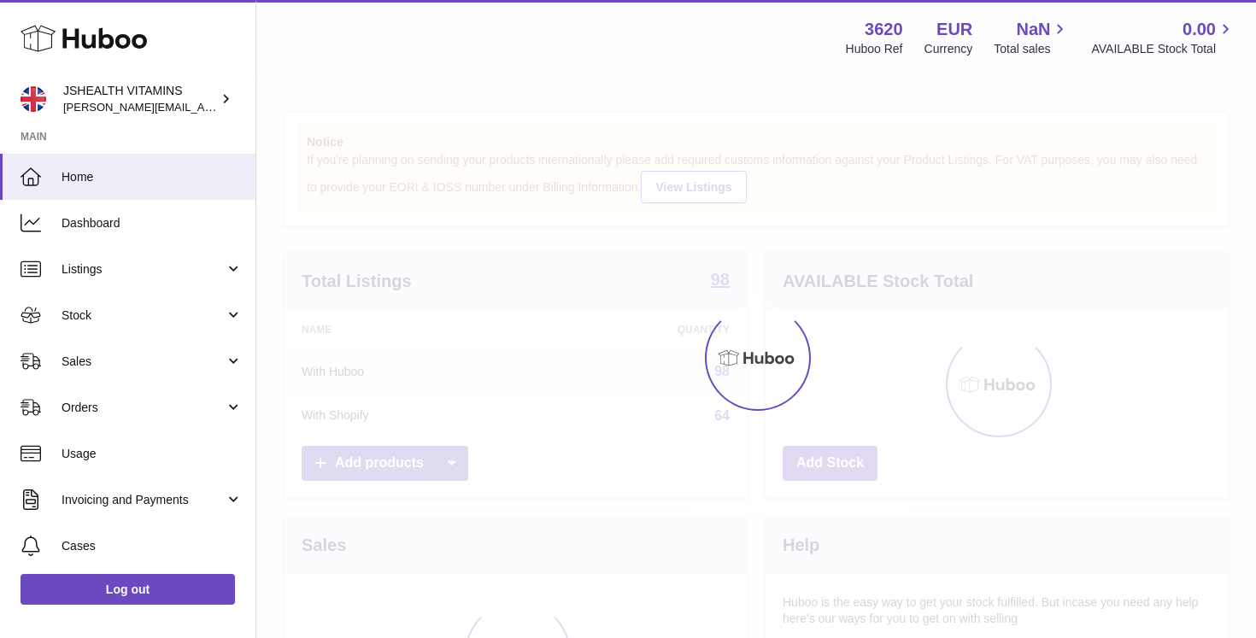  I want to click on span: Total sales, so click(1031, 49).